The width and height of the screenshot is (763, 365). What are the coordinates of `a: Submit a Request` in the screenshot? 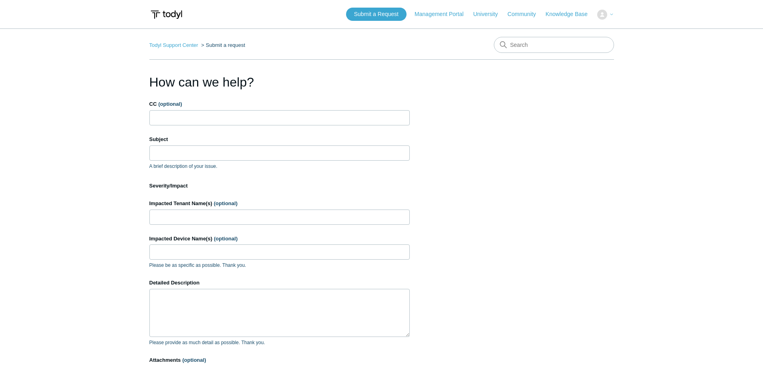 It's located at (376, 14).